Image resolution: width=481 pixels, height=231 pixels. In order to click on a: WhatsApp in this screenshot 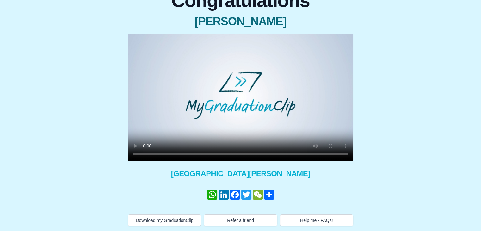, I will do `click(212, 194)`.